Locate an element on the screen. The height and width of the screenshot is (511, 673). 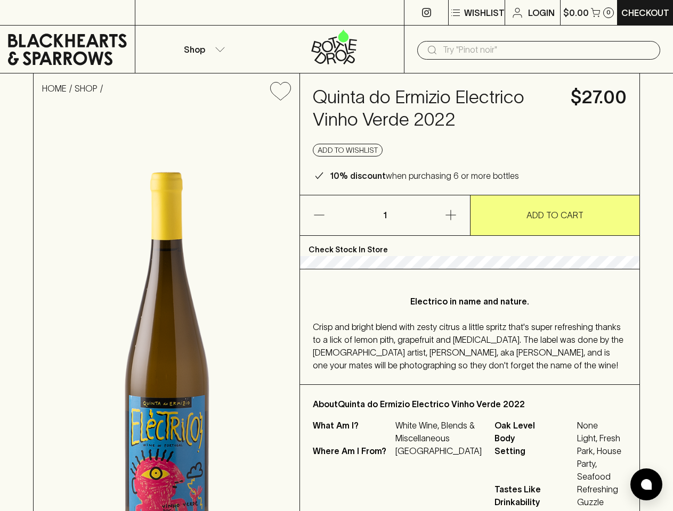
button: ADD TO CART is located at coordinates (555, 215).